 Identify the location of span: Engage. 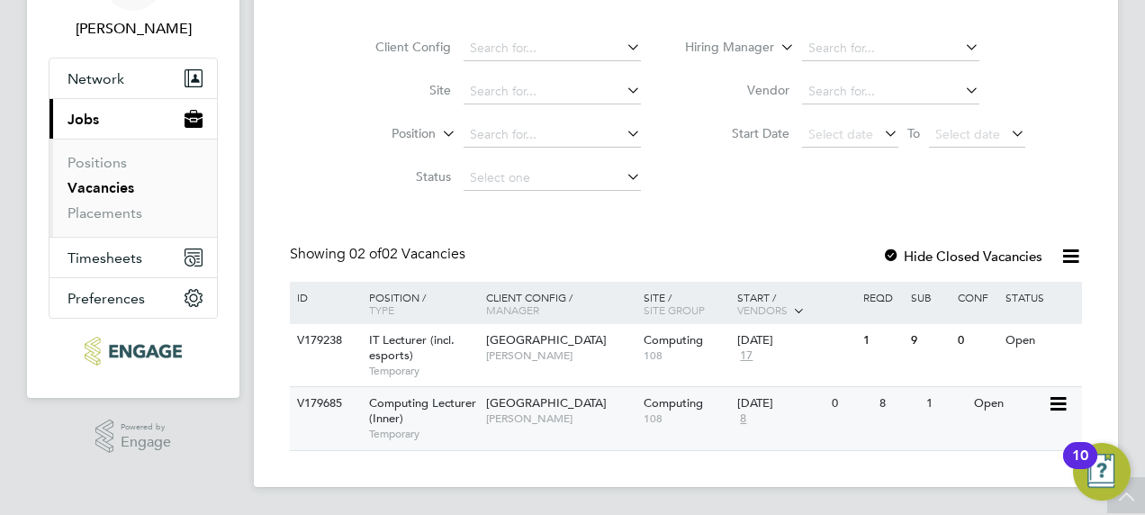
(146, 442).